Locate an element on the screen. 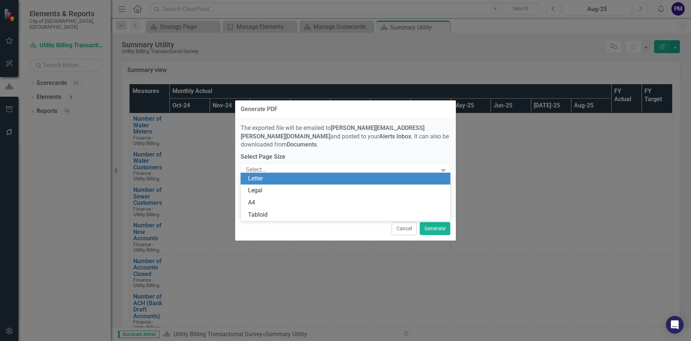 The width and height of the screenshot is (691, 341). strong: Alerts Inbox is located at coordinates (395, 136).